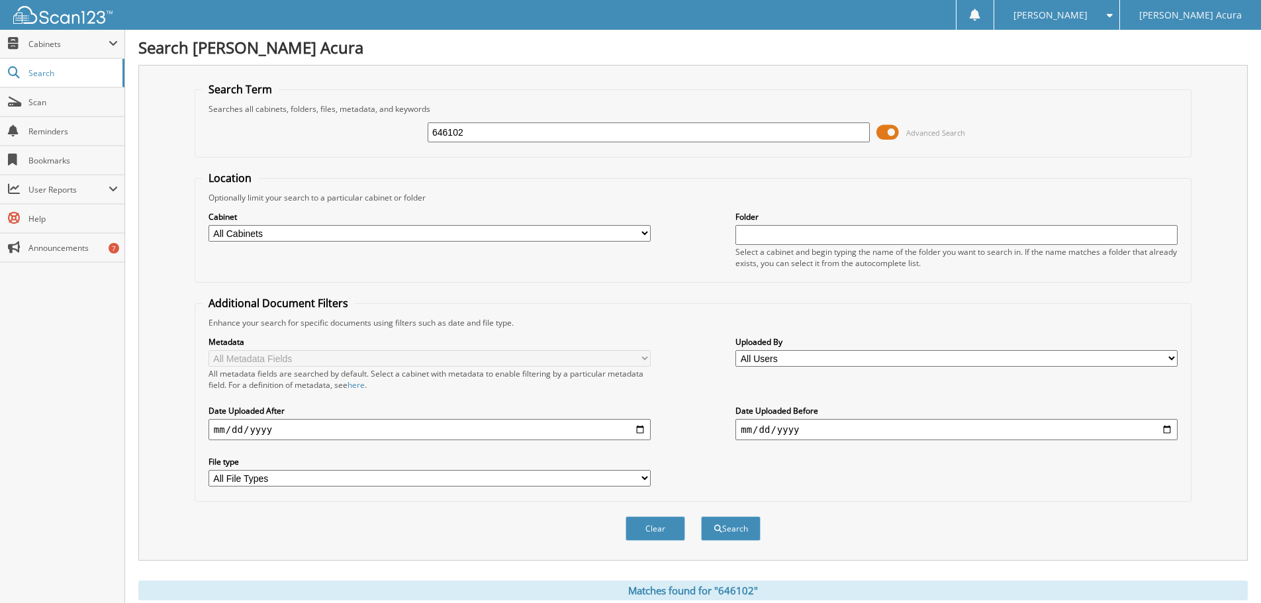 The width and height of the screenshot is (1261, 603). What do you see at coordinates (73, 248) in the screenshot?
I see `span: Announcements` at bounding box center [73, 248].